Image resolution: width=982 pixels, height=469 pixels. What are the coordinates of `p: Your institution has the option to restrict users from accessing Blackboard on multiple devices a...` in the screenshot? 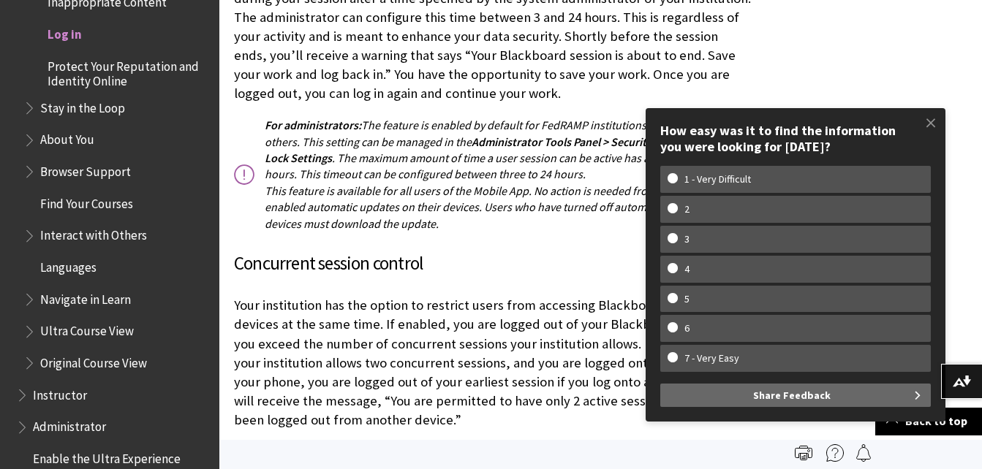 It's located at (492, 363).